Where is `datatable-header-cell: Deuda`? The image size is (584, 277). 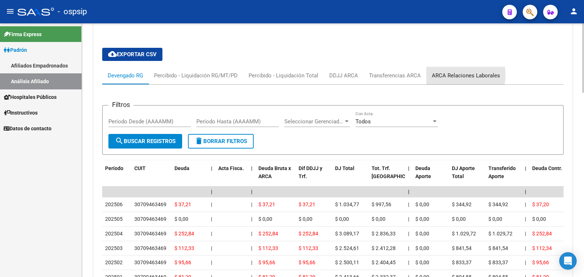
datatable-header-cell: Deuda is located at coordinates (190, 177).